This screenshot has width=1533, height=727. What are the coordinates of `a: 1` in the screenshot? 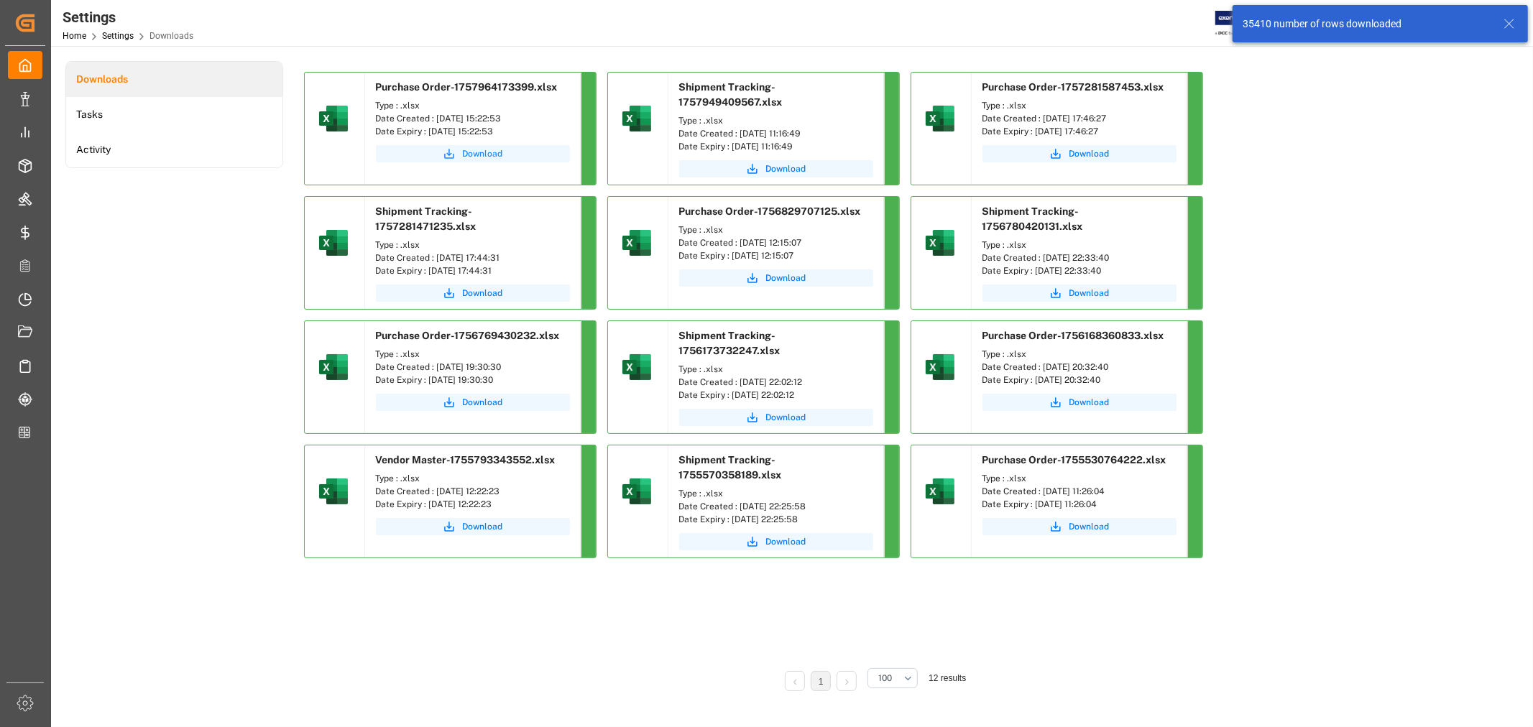 It's located at (821, 682).